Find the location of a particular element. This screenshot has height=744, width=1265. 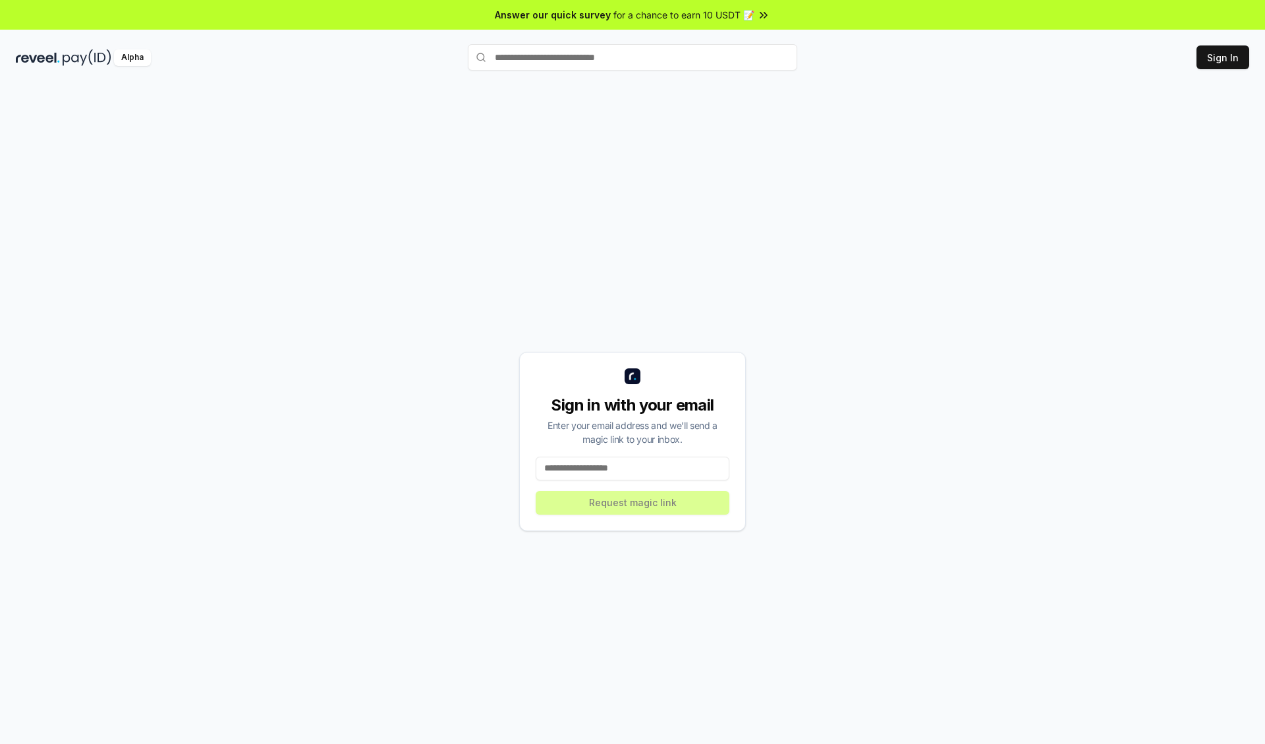

div: Sign in with your email is located at coordinates (633, 405).